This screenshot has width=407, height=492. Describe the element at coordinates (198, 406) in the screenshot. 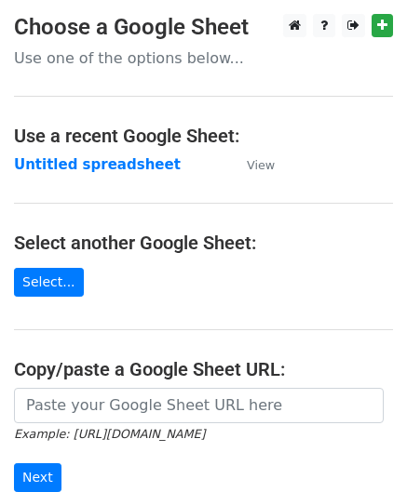

I see `input: Paste your Google Sheet URL here` at that location.